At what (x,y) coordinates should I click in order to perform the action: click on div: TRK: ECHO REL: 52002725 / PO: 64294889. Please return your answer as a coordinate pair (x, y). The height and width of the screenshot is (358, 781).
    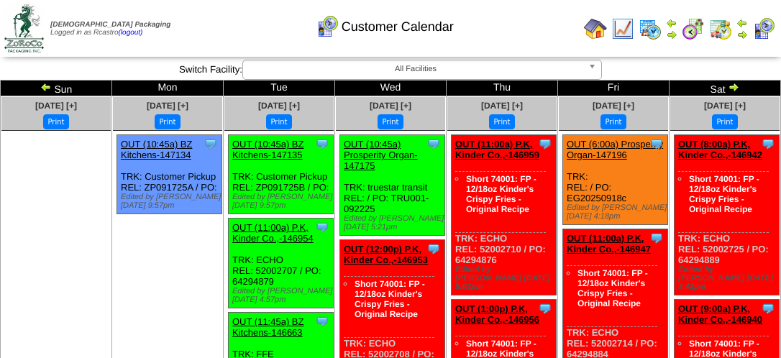
    Looking at the image, I should click on (727, 215).